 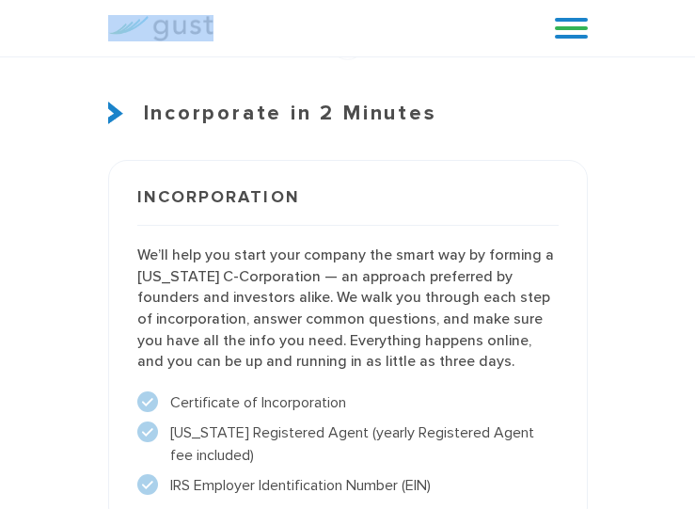 What do you see at coordinates (348, 402) in the screenshot?
I see `li: Certificate of Incorporation` at bounding box center [348, 402].